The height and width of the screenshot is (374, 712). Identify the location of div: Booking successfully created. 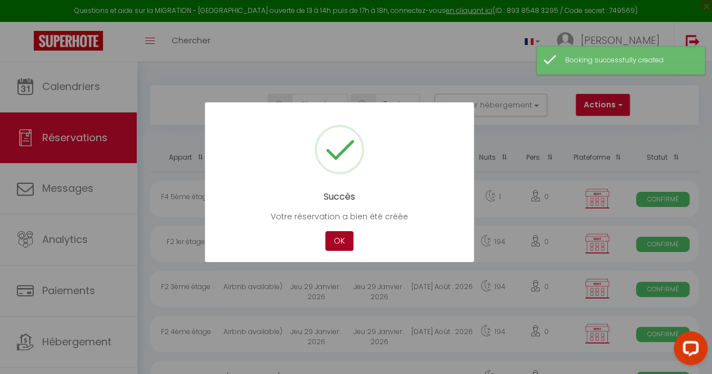
(629, 60).